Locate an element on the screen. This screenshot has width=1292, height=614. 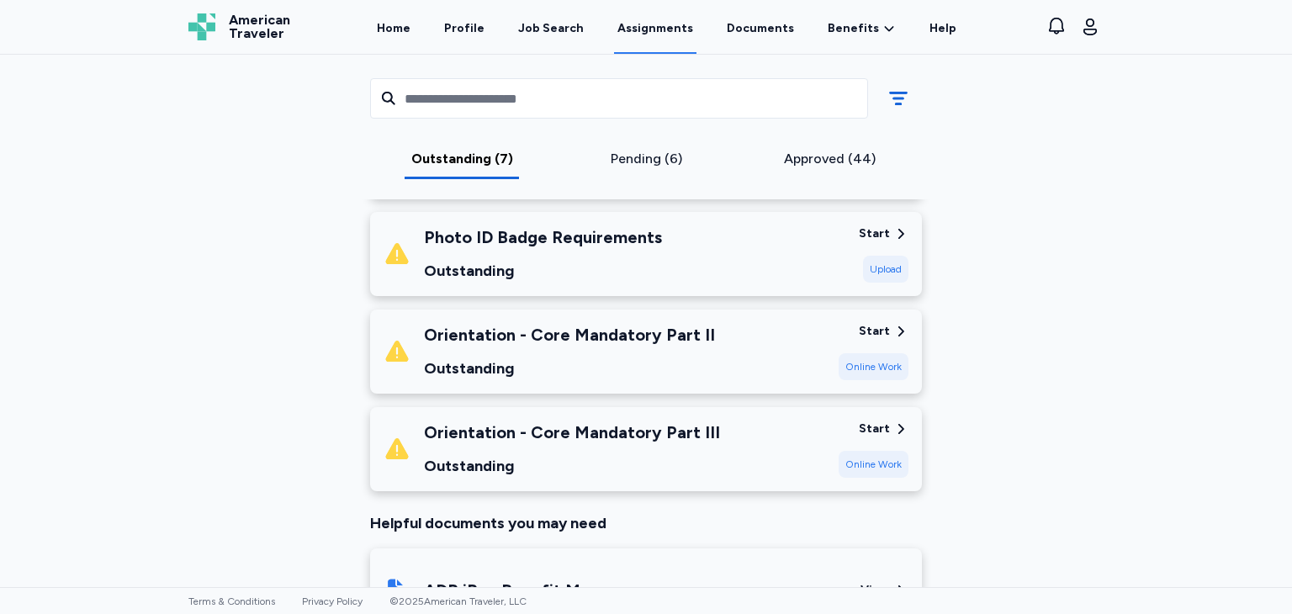
div: ADP iPay Benefit Memo is located at coordinates (519, 591).